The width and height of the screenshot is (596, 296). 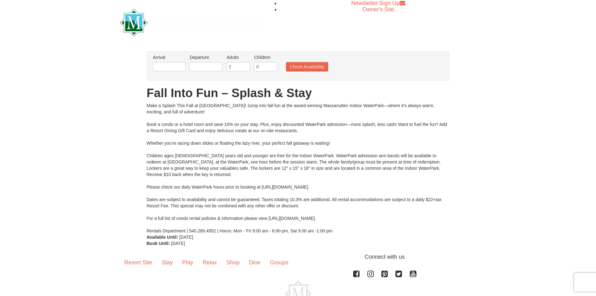 What do you see at coordinates (167, 262) in the screenshot?
I see `a: Stay` at bounding box center [167, 262].